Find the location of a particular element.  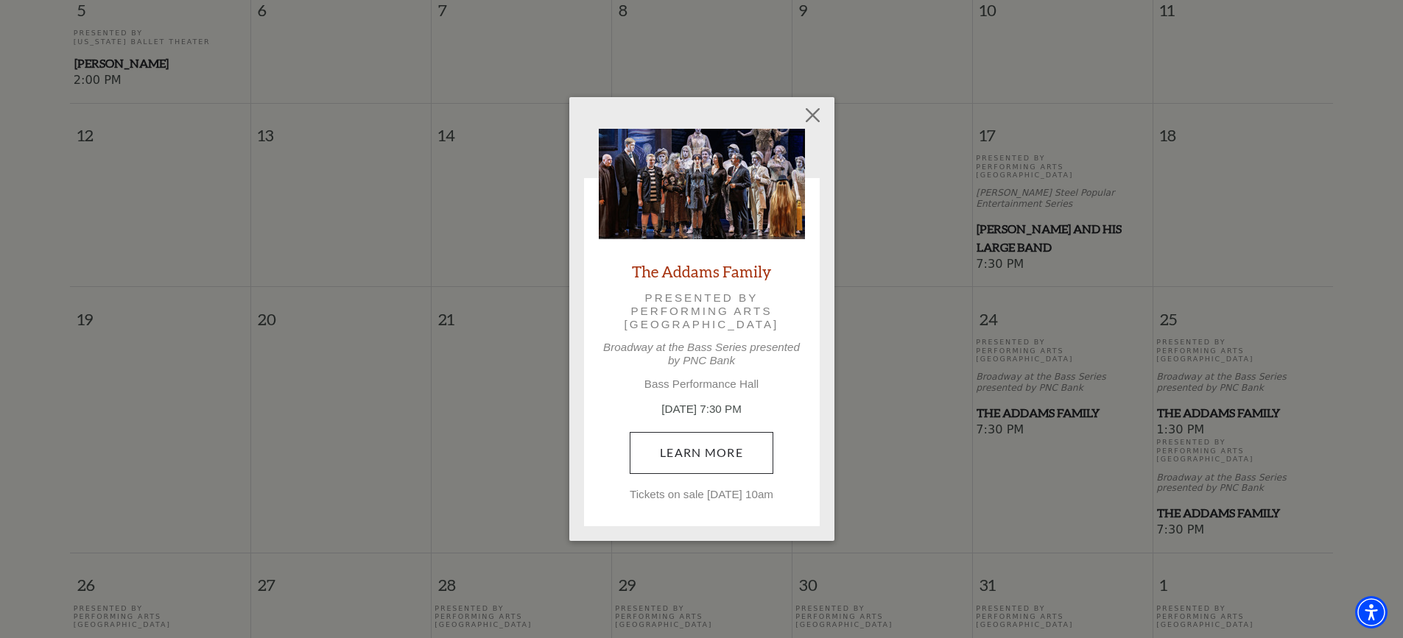

p: Broadway at the Bass Series presented by PNC Bank is located at coordinates (702, 354).